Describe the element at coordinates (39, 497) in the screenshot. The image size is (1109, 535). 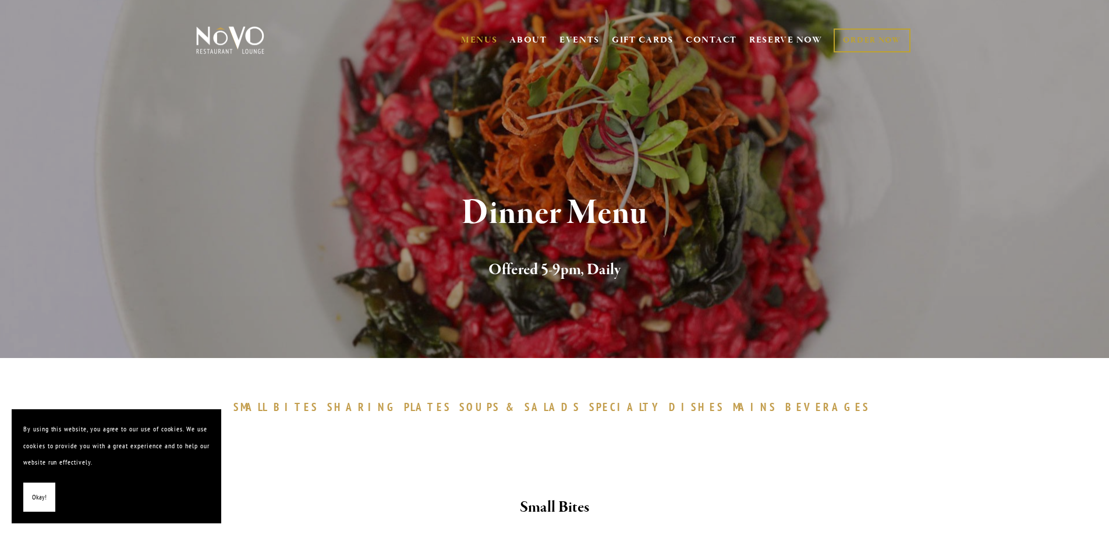
I see `span: Okay!` at that location.